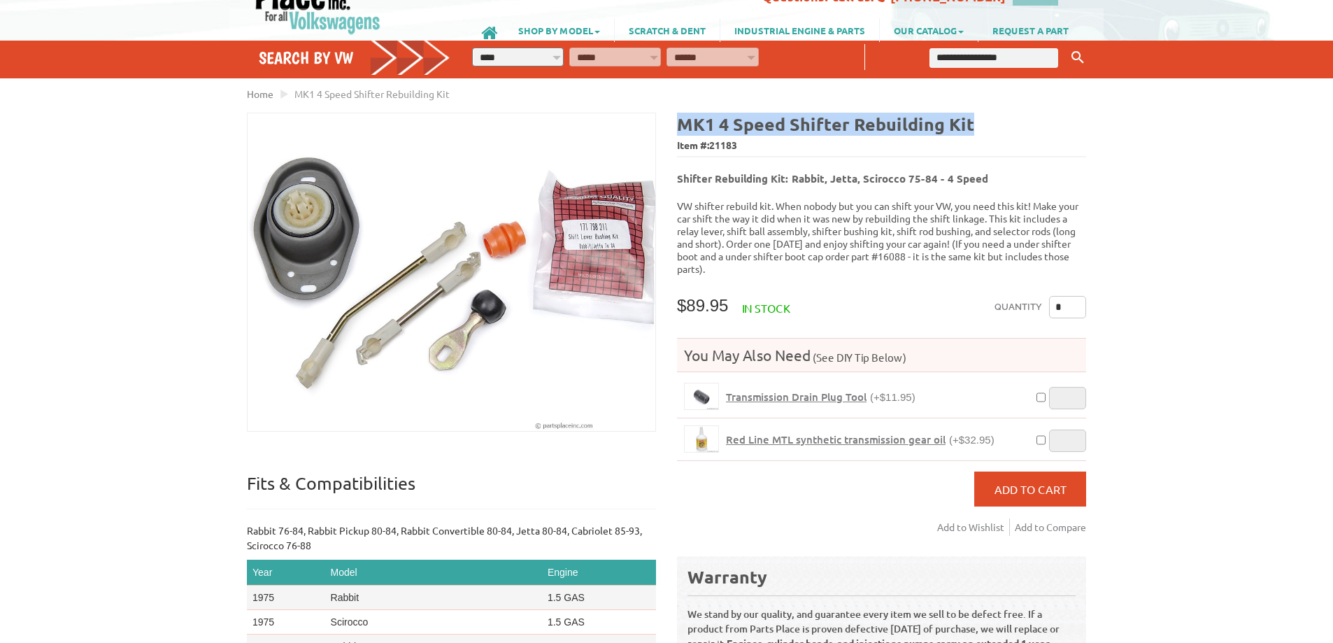 The image size is (1333, 643). Describe the element at coordinates (1018, 307) in the screenshot. I see `label: Quantity` at that location.